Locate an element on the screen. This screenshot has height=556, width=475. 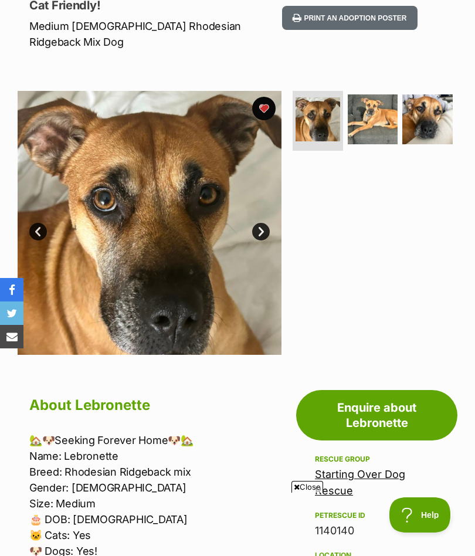
div: Rescue group is located at coordinates (376, 459).